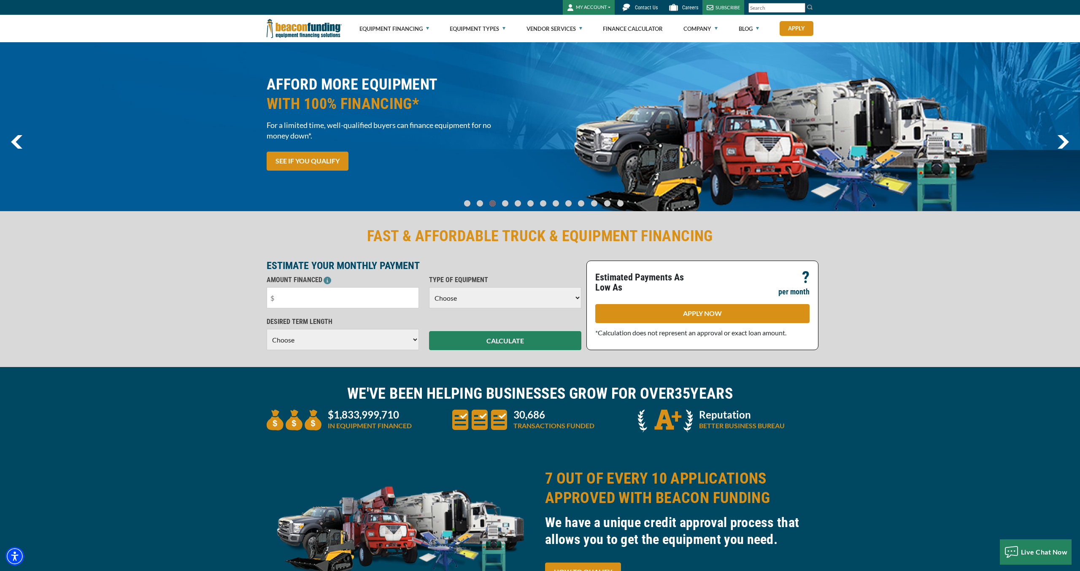 This screenshot has height=571, width=1080. Describe the element at coordinates (1063, 142) in the screenshot. I see `img: Right Navigator` at that location.